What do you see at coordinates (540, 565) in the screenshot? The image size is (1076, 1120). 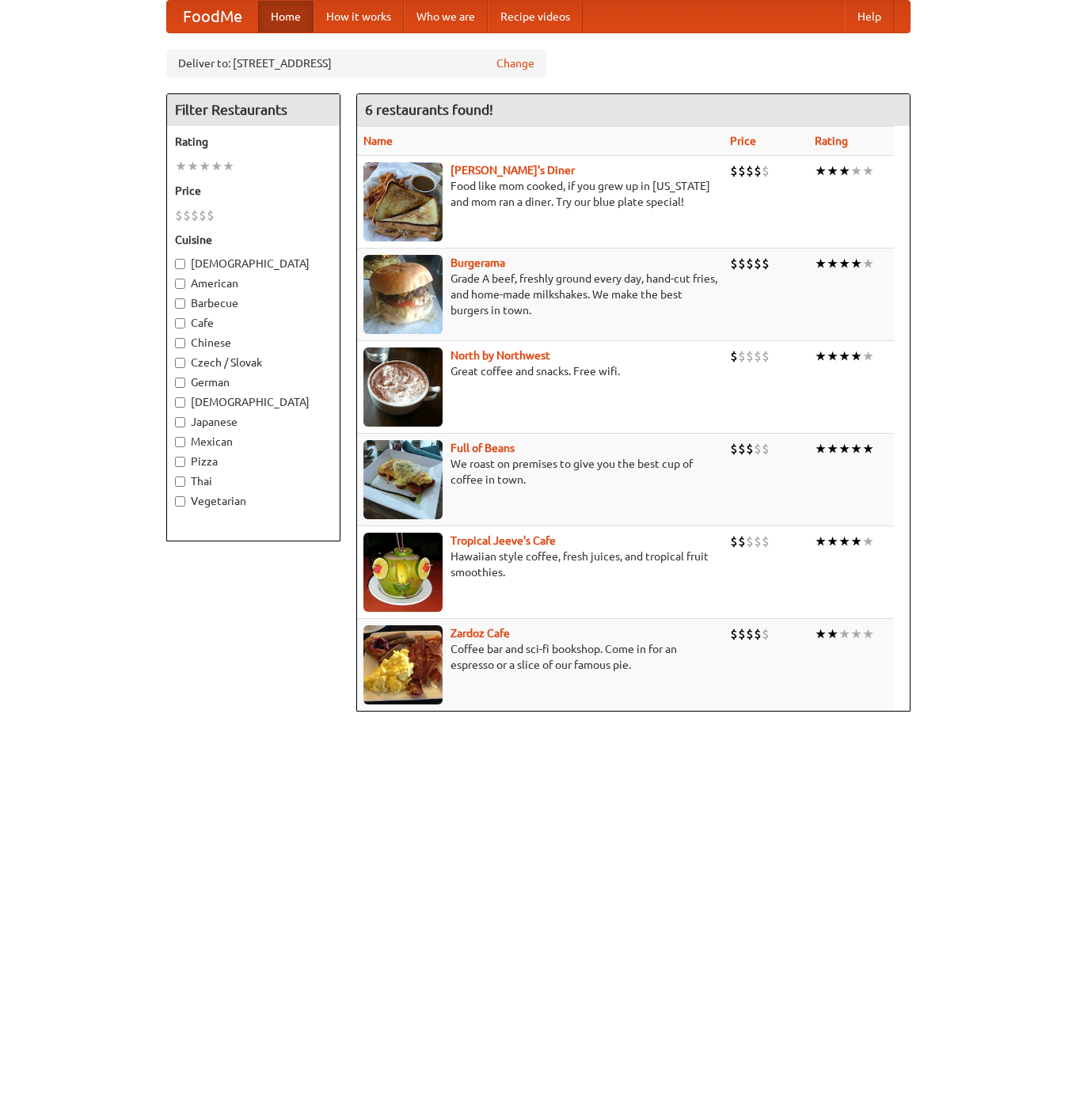 I see `p: Hawaiian style coffee, fresh juices, and tropical fruit smoothies.` at bounding box center [540, 565].